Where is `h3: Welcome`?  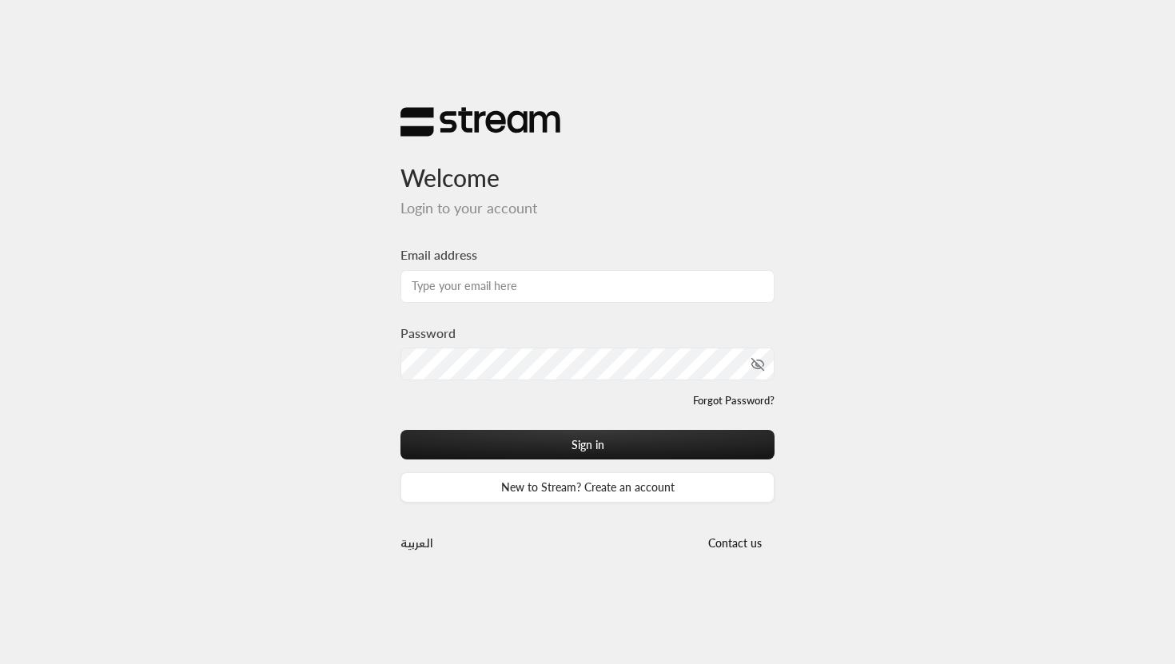 h3: Welcome is located at coordinates (587, 165).